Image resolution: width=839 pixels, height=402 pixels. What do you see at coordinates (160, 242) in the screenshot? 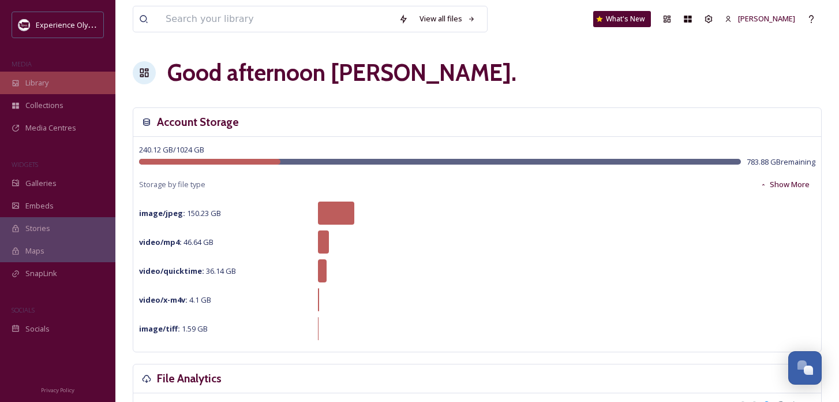
I see `strong: video/mp4 :` at bounding box center [160, 242].